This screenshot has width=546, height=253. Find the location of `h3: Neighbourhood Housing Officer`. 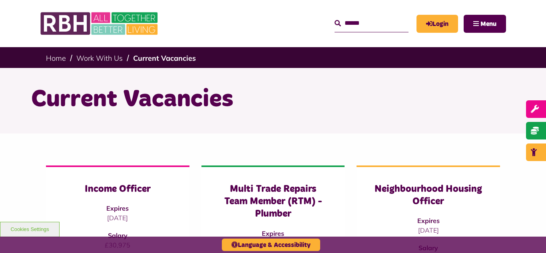

h3: Neighbourhood Housing Officer is located at coordinates (428, 196).